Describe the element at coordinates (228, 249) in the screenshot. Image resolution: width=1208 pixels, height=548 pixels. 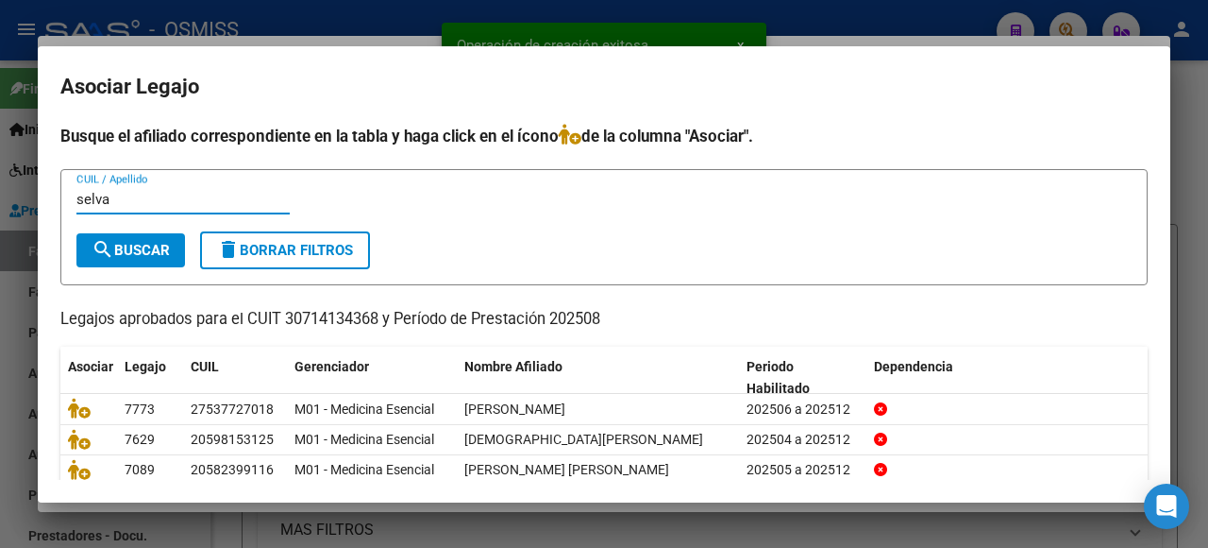
I see `mat-icon: delete` at that location.